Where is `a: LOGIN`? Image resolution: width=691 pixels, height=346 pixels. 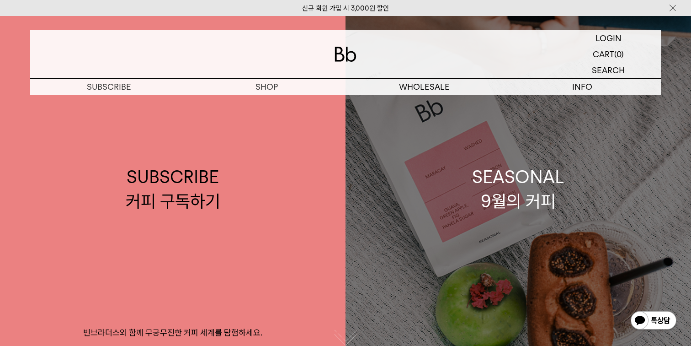
a: LOGIN is located at coordinates (608, 38).